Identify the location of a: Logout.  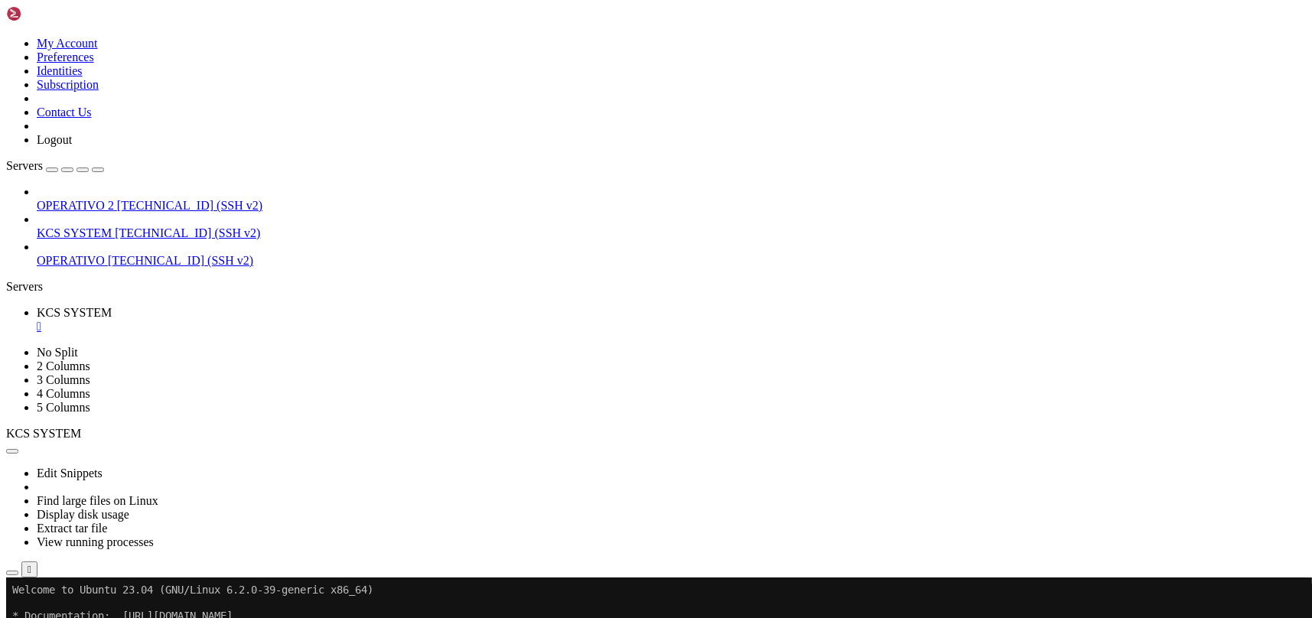
(54, 139).